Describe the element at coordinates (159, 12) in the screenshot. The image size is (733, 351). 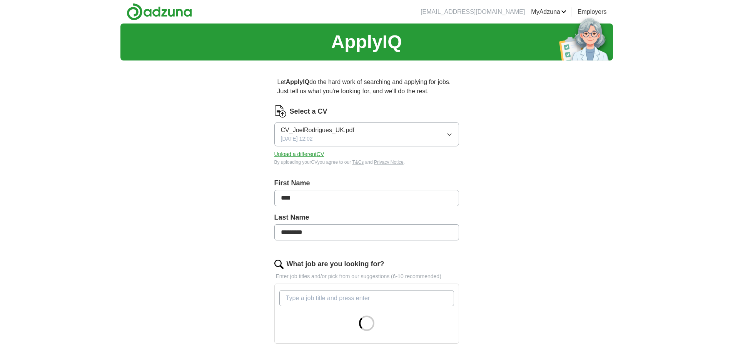
I see `img: Adzuna logo` at that location.